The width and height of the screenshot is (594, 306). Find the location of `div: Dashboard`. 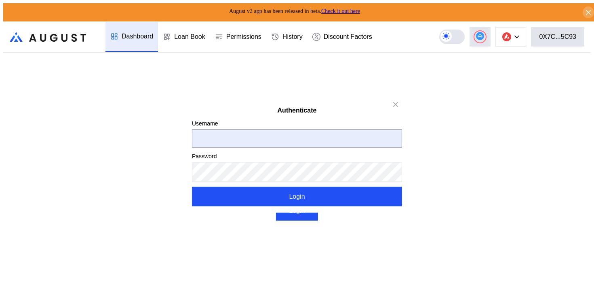

div: Dashboard is located at coordinates (137, 36).